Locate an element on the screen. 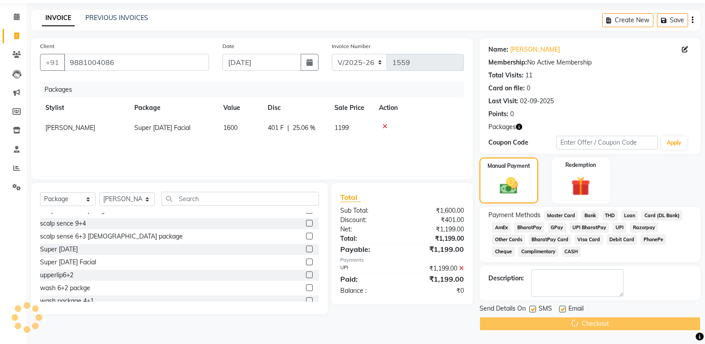 This screenshot has height=344, width=705. div: Name: is located at coordinates (498, 49).